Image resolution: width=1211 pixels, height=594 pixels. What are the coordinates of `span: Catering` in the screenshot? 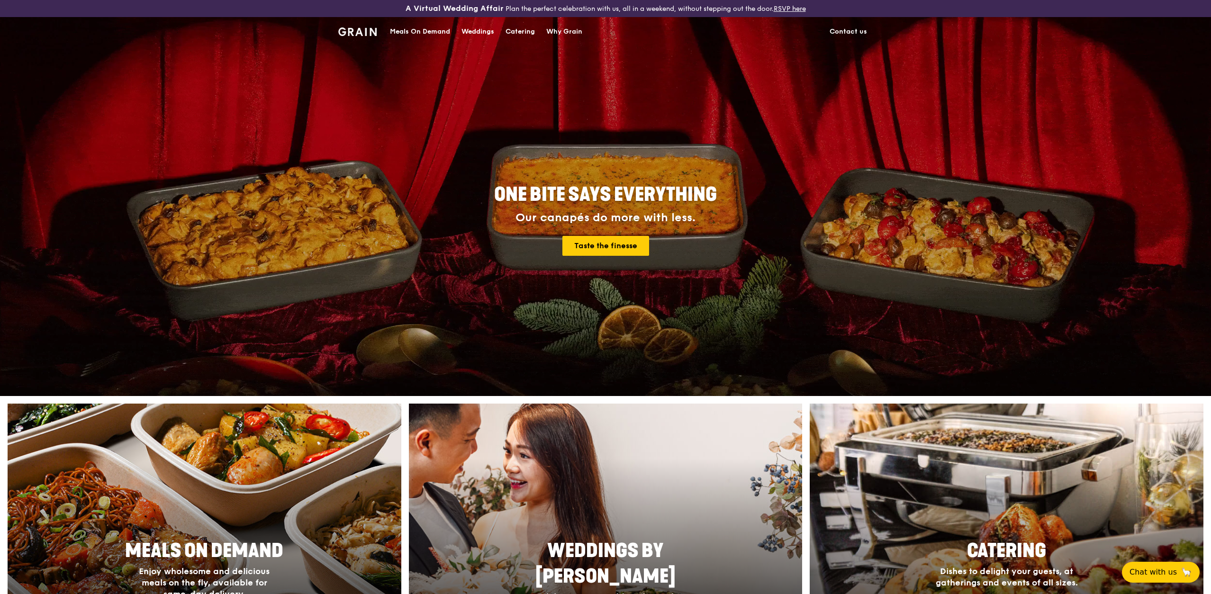 It's located at (1006, 551).